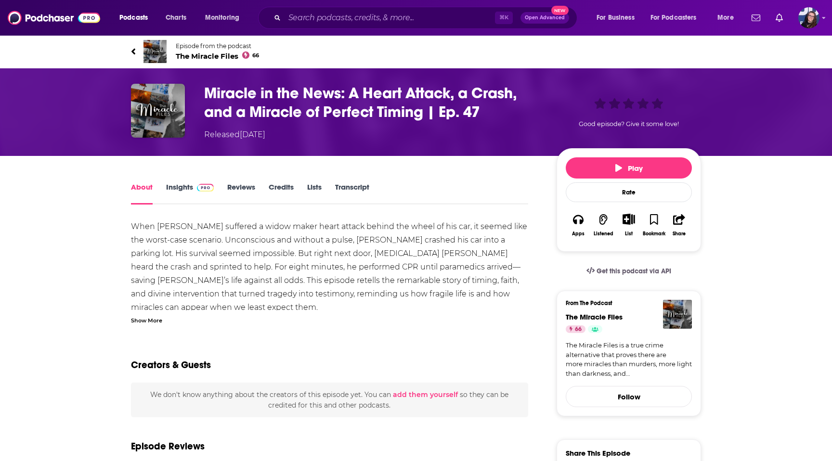 This screenshot has height=461, width=832. Describe the element at coordinates (629, 271) in the screenshot. I see `a: Get this podcast via API` at that location.